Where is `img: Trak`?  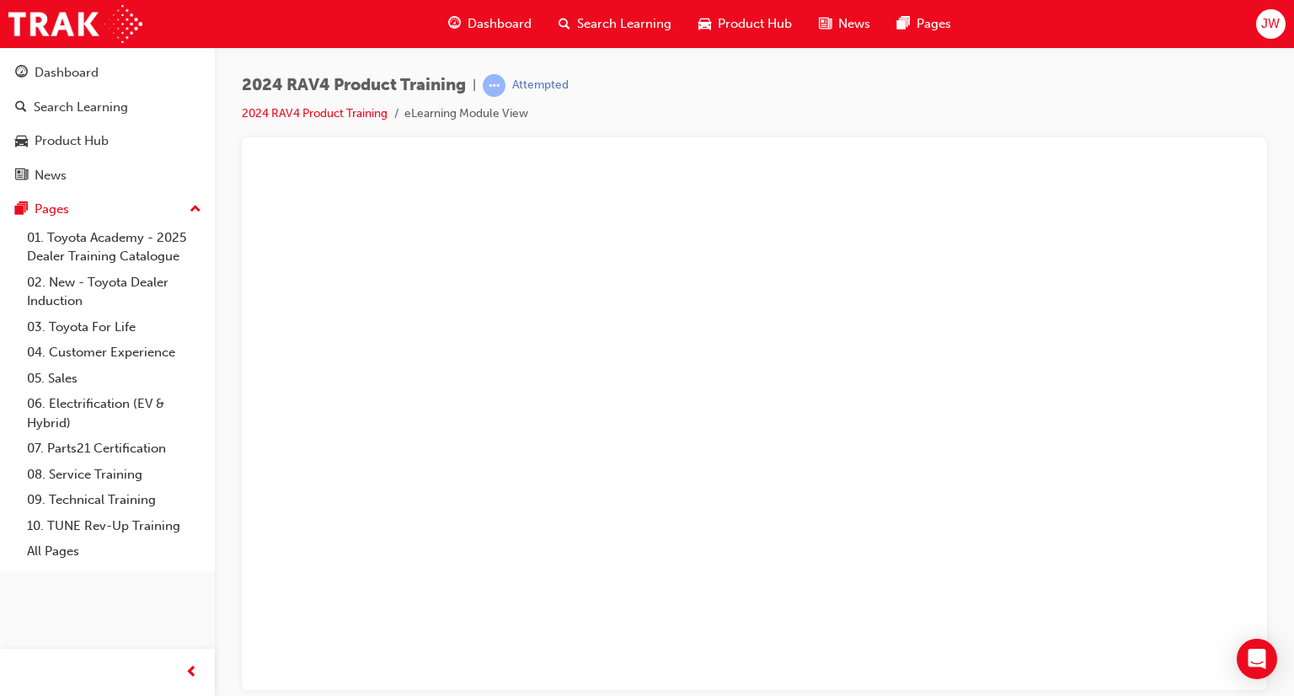
img: Trak is located at coordinates (75, 24).